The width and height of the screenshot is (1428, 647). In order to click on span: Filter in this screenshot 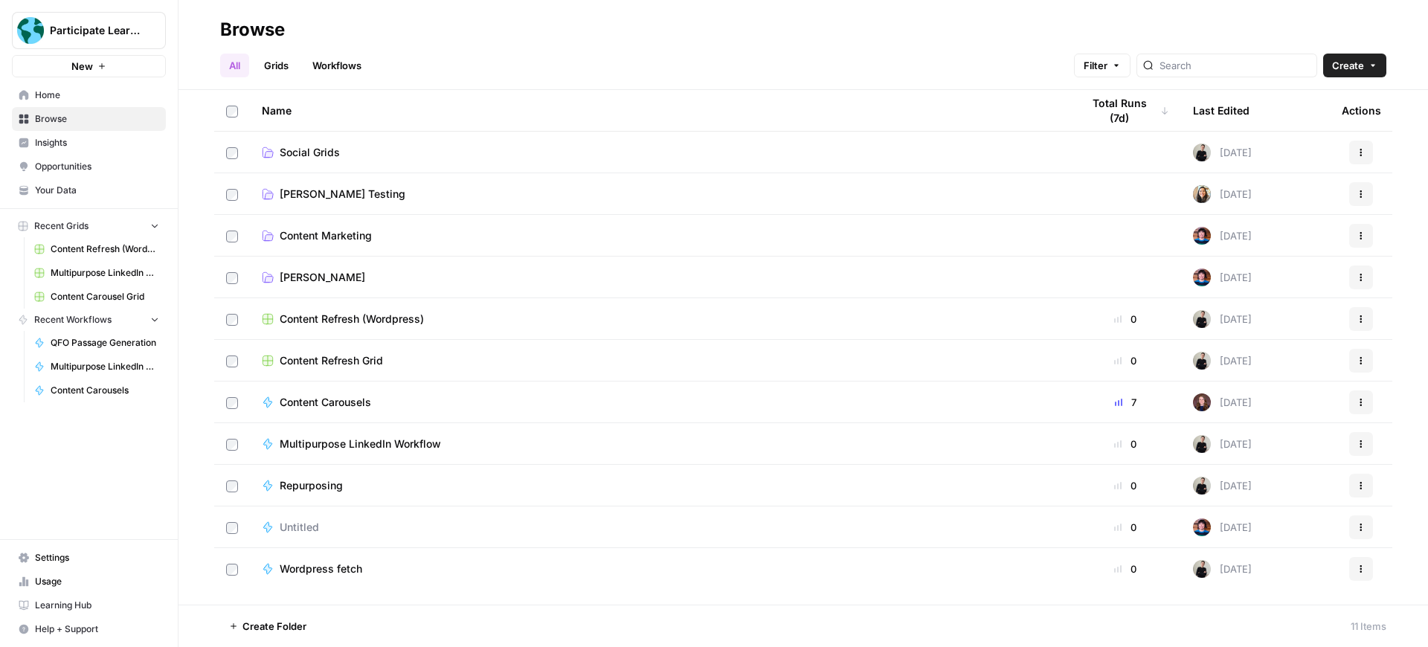, I will do `click(1095, 65)`.